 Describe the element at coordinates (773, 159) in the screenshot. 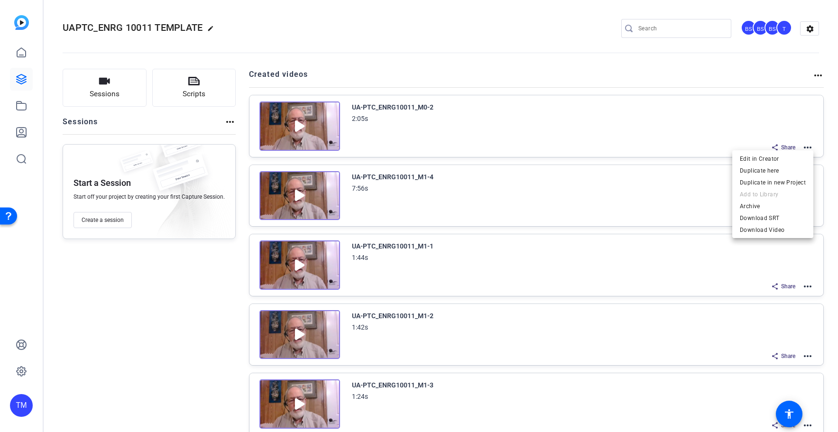

I see `span: Edit in Creator` at that location.